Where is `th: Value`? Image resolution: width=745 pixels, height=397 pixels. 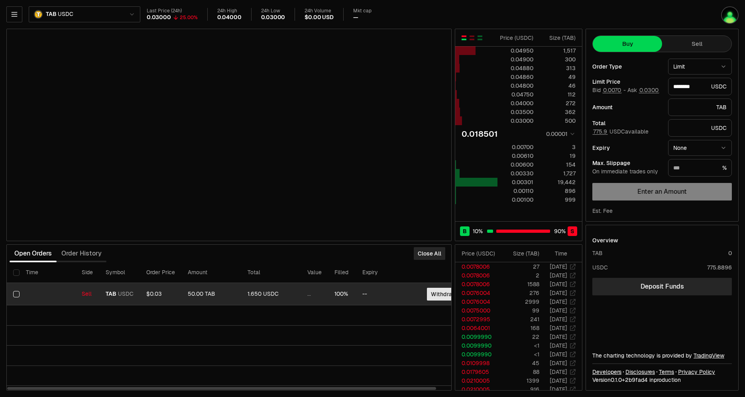 th: Value is located at coordinates (314, 273).